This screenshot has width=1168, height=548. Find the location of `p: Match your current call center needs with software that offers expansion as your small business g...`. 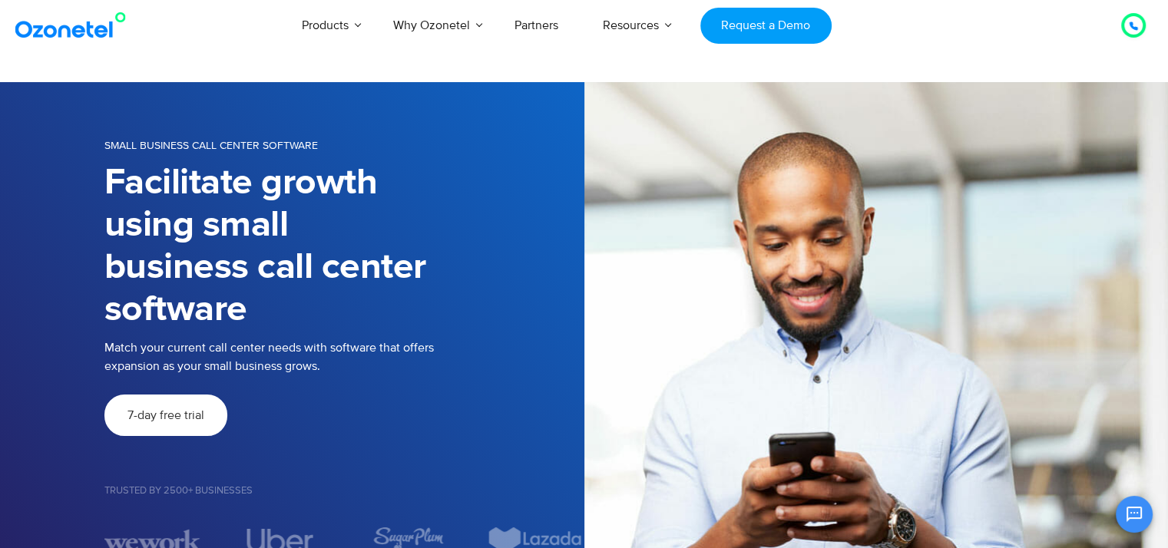

p: Match your current call center needs with software that offers expansion as your small business g... is located at coordinates (277, 357).